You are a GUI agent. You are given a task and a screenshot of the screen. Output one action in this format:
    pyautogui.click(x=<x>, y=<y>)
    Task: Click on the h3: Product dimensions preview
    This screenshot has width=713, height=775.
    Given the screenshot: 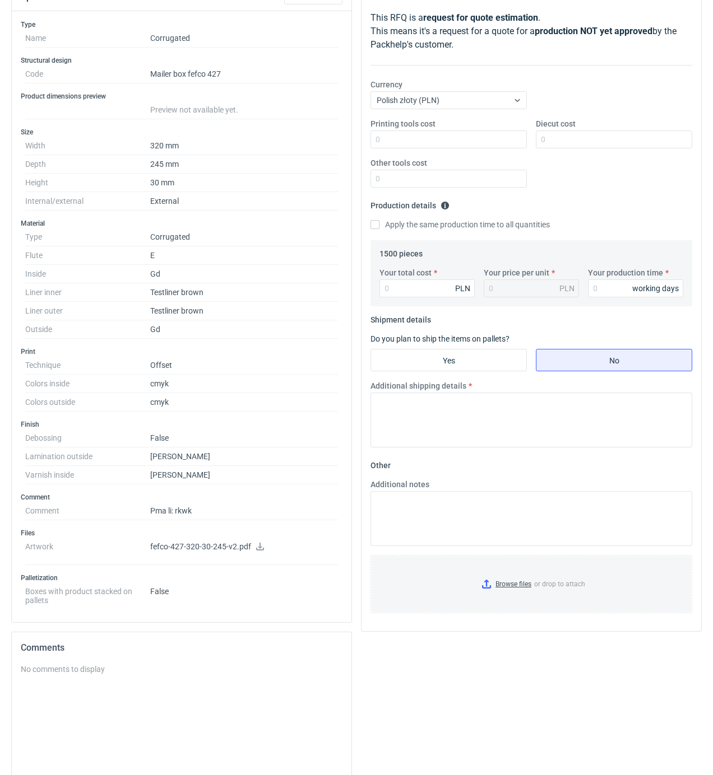 What is the action you would take?
    pyautogui.click(x=181, y=96)
    